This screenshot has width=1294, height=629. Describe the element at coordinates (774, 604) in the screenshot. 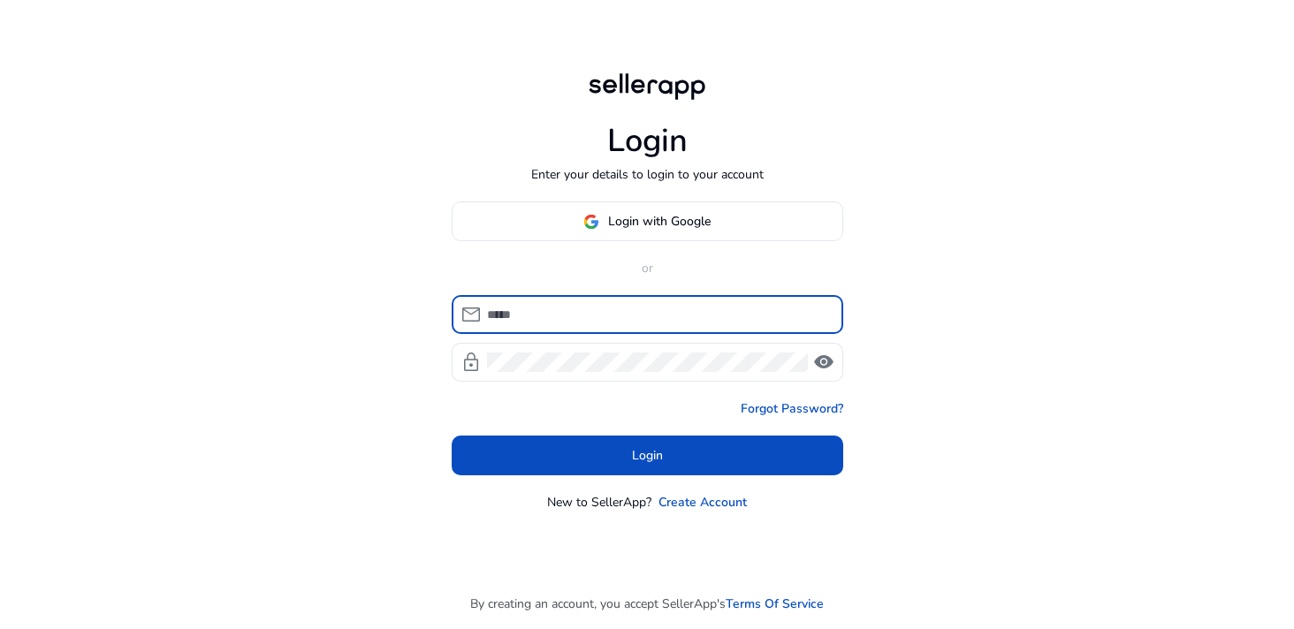

I see `a: Terms Of Service` at that location.